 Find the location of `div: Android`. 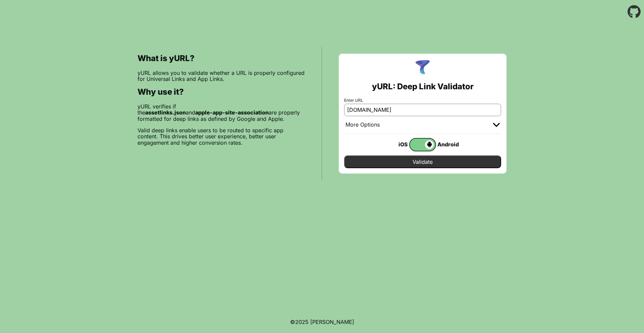

div: Android is located at coordinates (450, 144).